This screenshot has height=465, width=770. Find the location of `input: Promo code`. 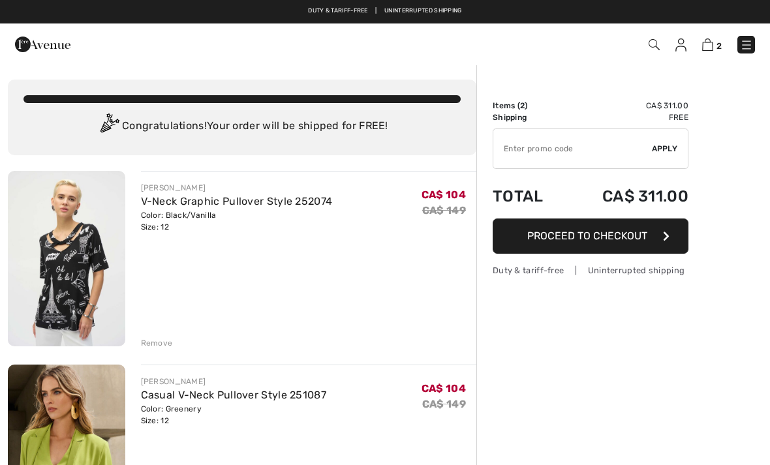

input: Promo code is located at coordinates (572, 149).